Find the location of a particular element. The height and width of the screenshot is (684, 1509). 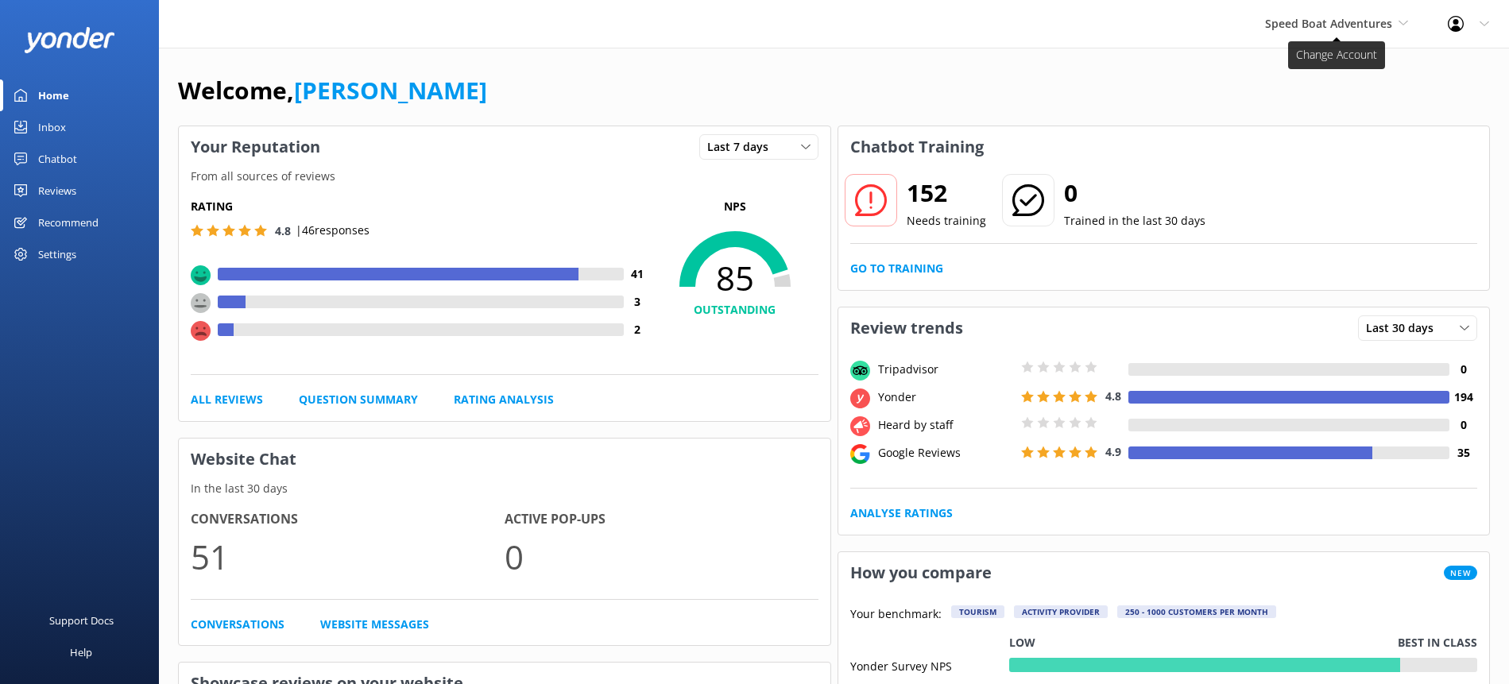

h3: Review trends is located at coordinates (907, 328).